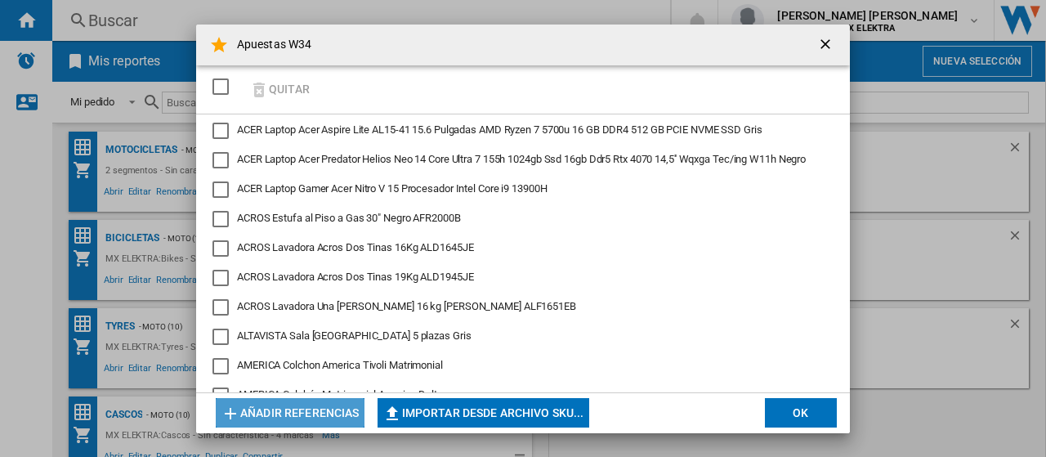 This screenshot has width=1046, height=457. I want to click on h4: Apuestas W34, so click(270, 45).